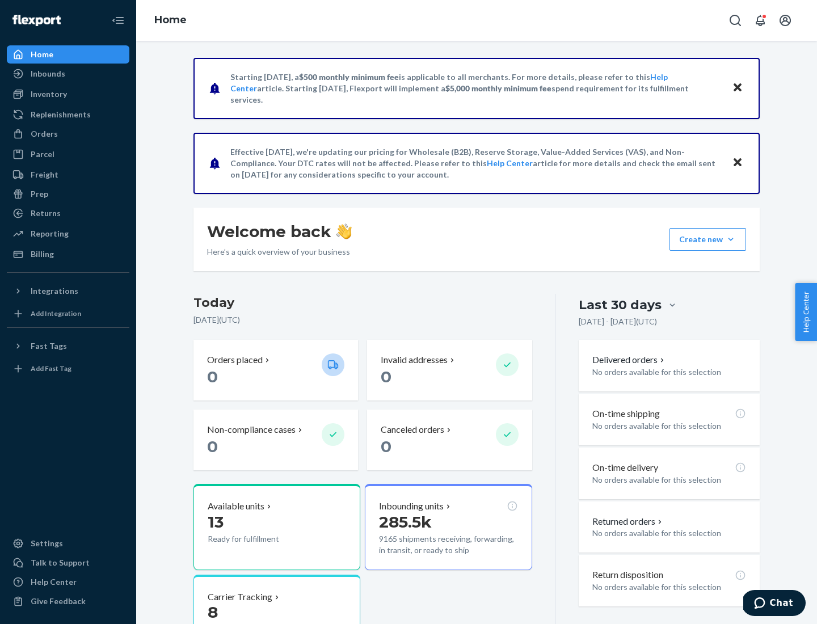 The height and width of the screenshot is (624, 817). I want to click on div: Parcel, so click(43, 154).